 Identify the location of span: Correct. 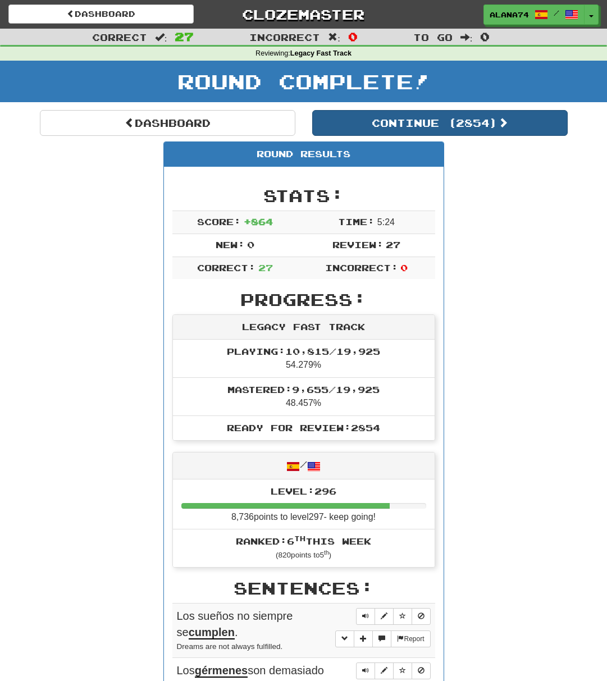
(120, 37).